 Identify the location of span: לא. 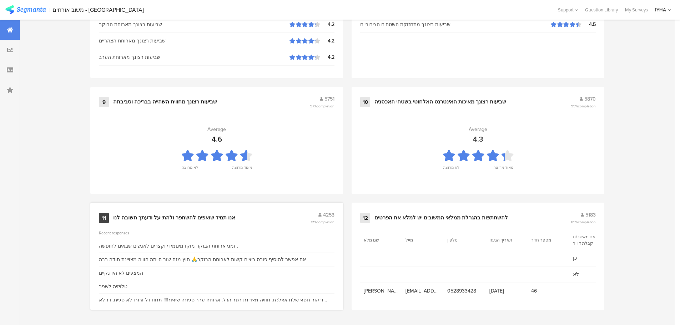
(590, 274).